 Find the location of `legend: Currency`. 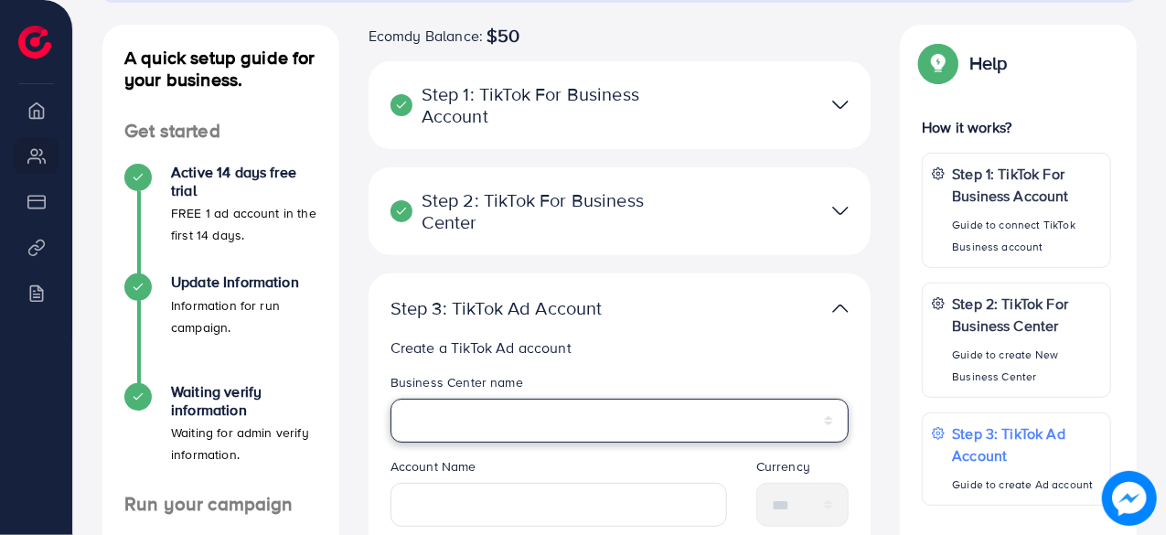

legend: Currency is located at coordinates (802, 470).